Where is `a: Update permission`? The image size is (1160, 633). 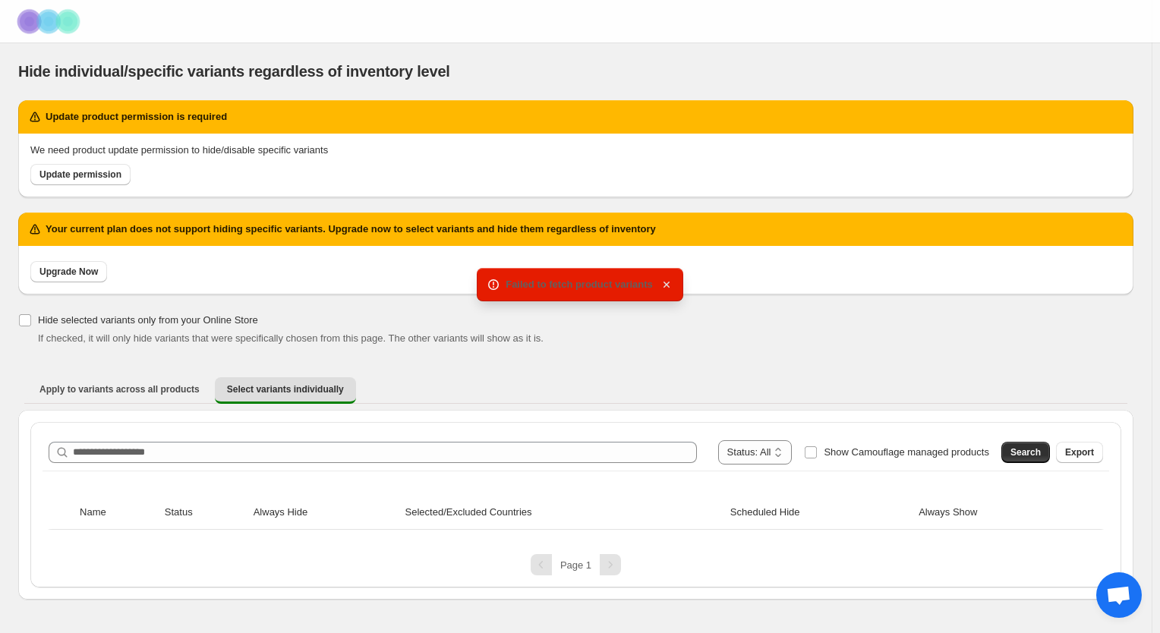 a: Update permission is located at coordinates (80, 175).